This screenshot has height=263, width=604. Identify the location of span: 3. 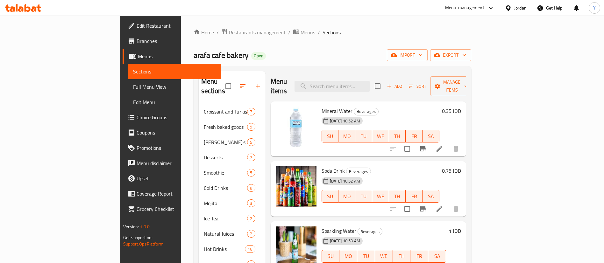
(251, 203).